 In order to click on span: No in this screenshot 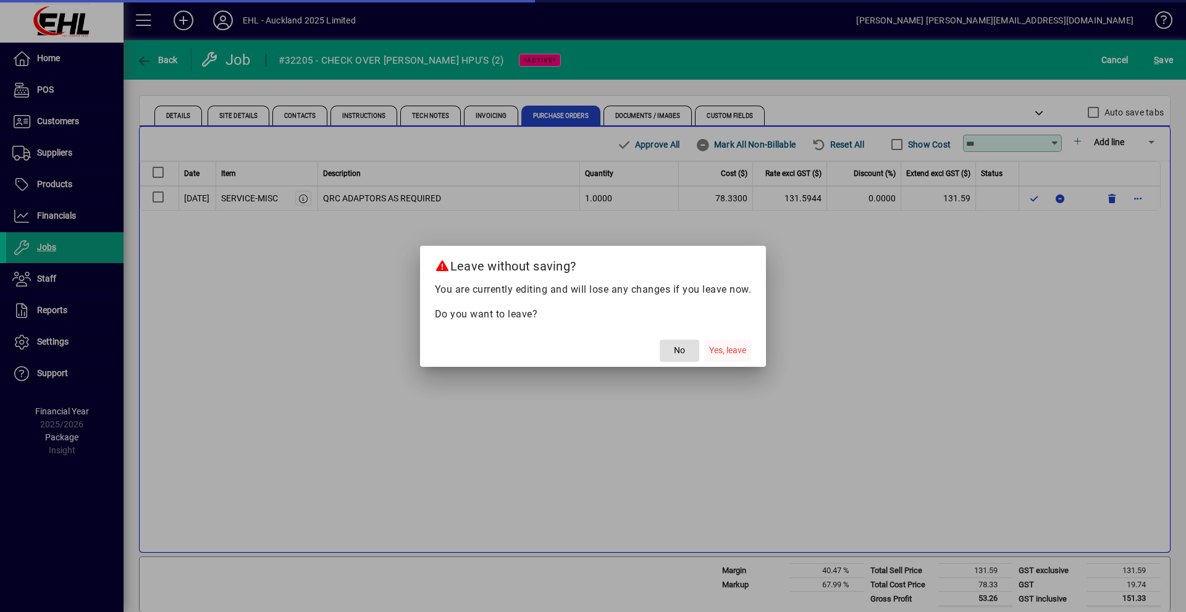, I will do `click(679, 350)`.